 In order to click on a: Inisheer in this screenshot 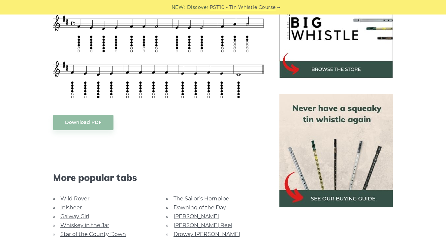, I will do `click(71, 208)`.